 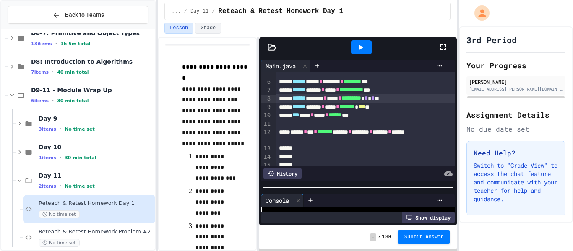 I want to click on div: 13, so click(x=267, y=149).